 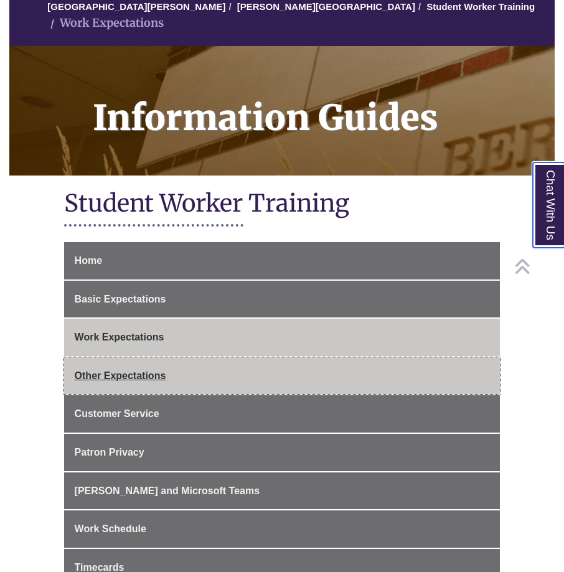 What do you see at coordinates (120, 376) in the screenshot?
I see `span: Other Expectations` at bounding box center [120, 376].